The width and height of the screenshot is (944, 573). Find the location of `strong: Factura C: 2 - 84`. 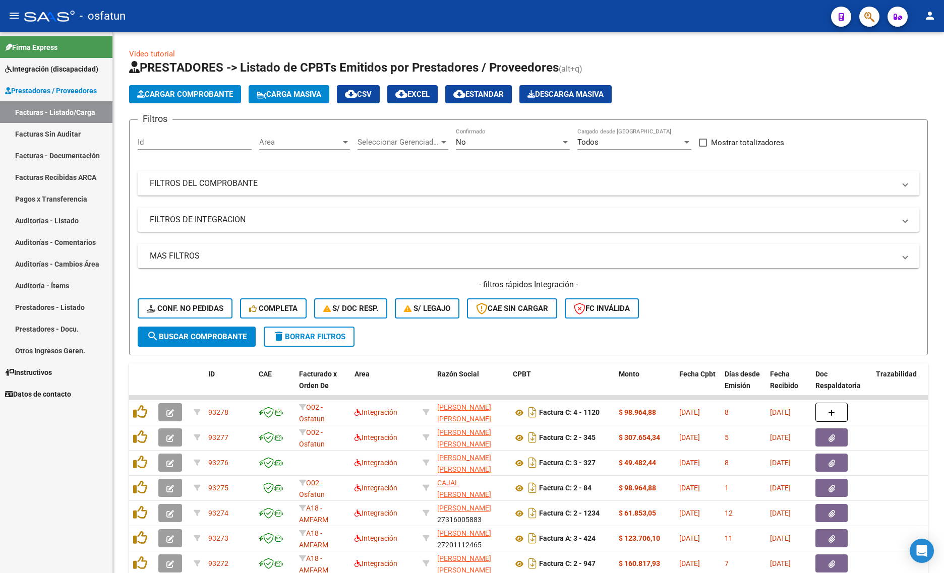

strong: Factura C: 2 - 84 is located at coordinates (565, 488).